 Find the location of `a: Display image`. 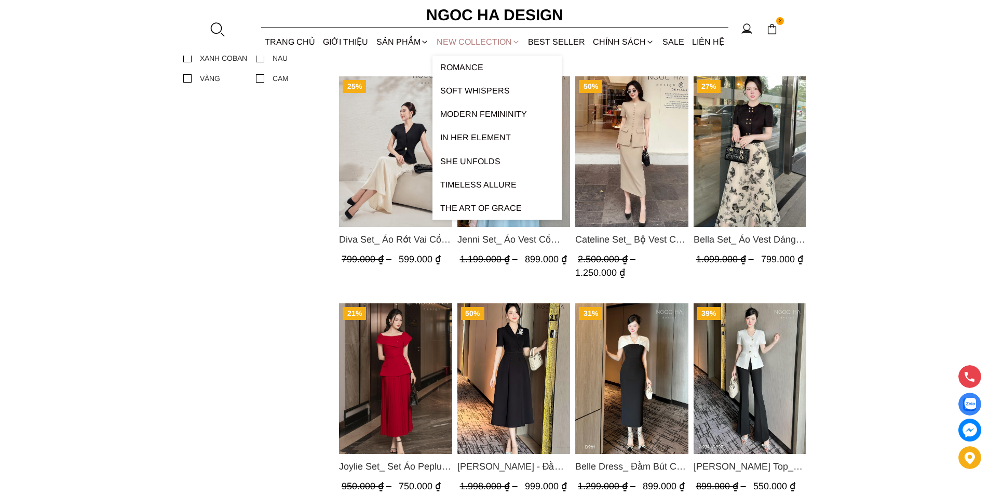

a: Display image is located at coordinates (970, 404).